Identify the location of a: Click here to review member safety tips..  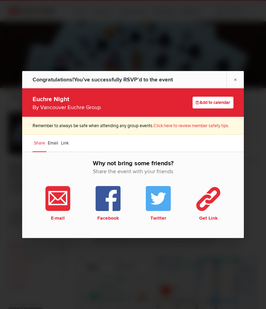
(191, 126).